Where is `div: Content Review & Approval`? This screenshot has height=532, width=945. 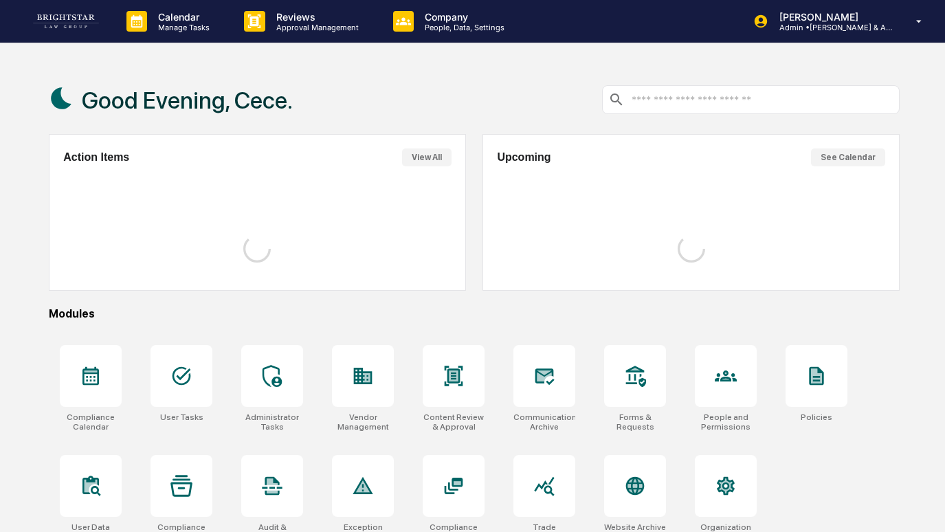
div: Content Review & Approval is located at coordinates (454, 422).